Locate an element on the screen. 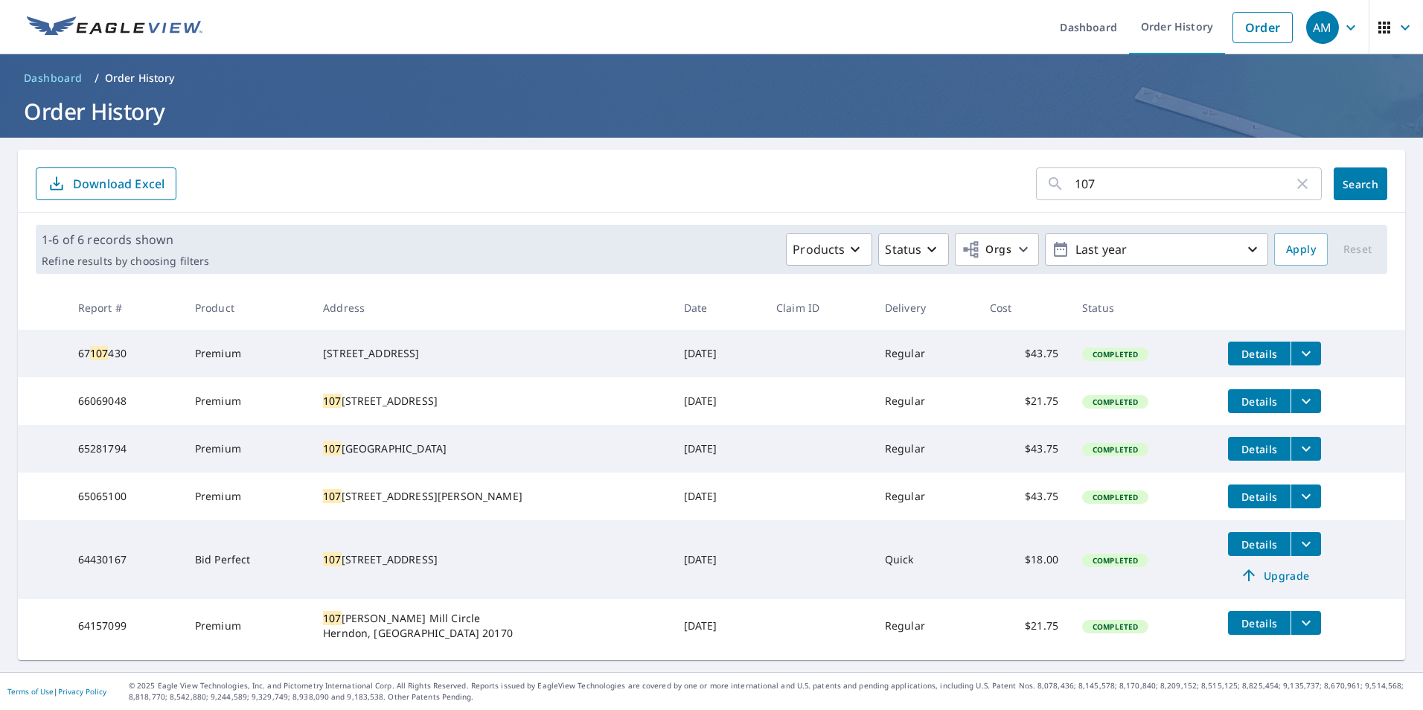 The height and width of the screenshot is (710, 1423). td: 64157099 is located at coordinates (124, 626).